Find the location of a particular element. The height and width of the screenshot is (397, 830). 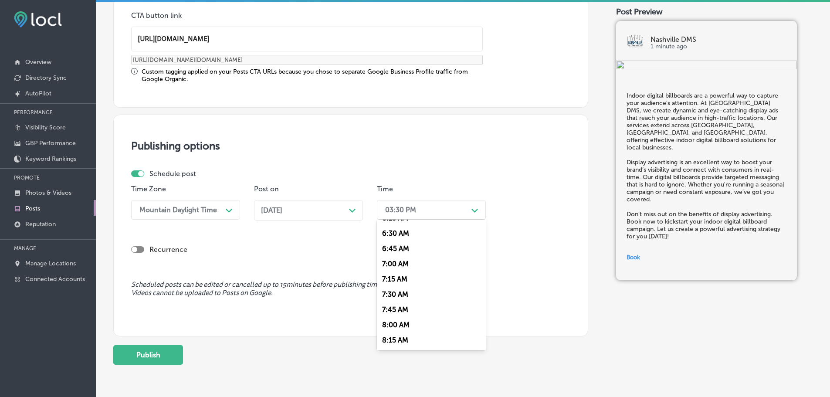

label: Schedule post is located at coordinates (173, 173).